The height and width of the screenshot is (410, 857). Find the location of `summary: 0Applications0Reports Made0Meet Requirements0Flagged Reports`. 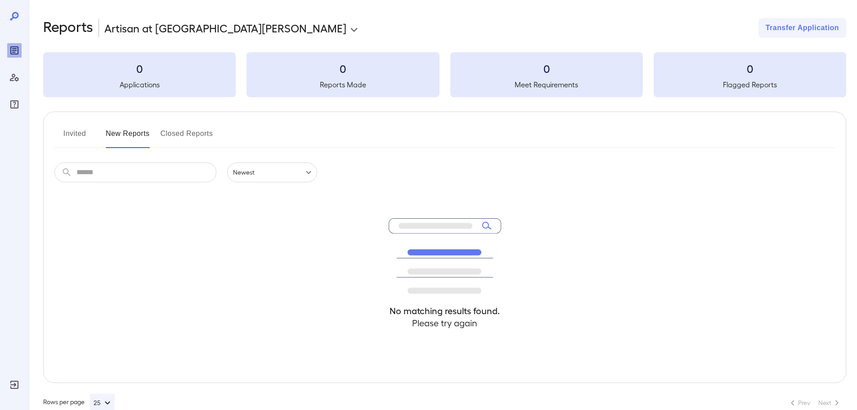

summary: 0Applications0Reports Made0Meet Requirements0Flagged Reports is located at coordinates (444, 75).